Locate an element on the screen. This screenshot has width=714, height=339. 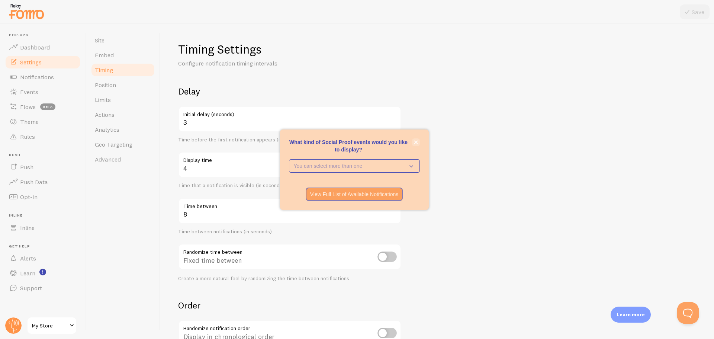
p: Configure notification timing intervals is located at coordinates (267, 63).